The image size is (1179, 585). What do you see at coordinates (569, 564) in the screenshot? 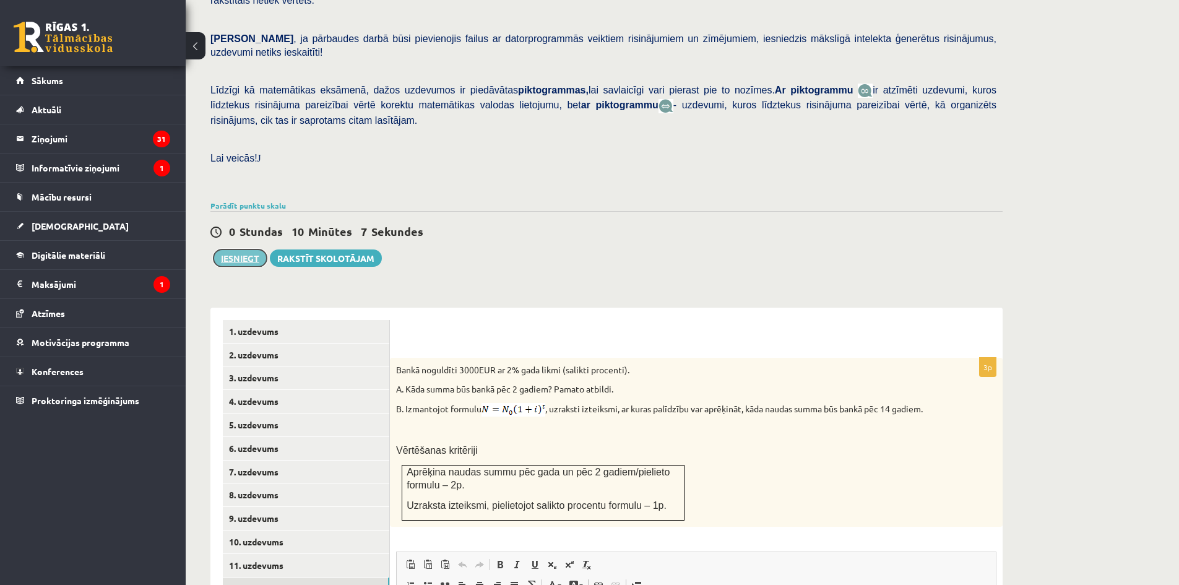
I see `a: Superscript` at bounding box center [569, 564].